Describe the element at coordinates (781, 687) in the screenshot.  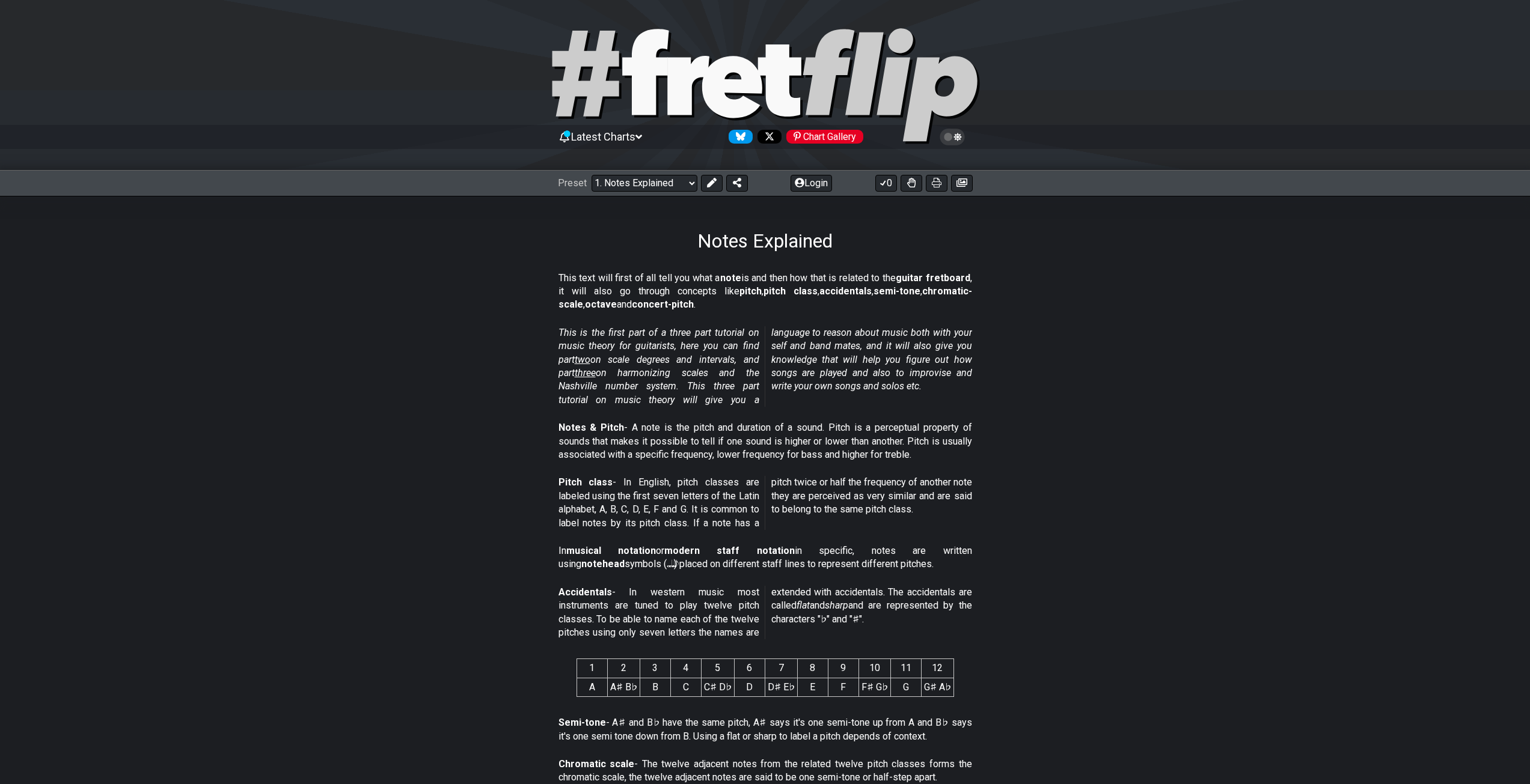
I see `td: D♯ E♭` at that location.